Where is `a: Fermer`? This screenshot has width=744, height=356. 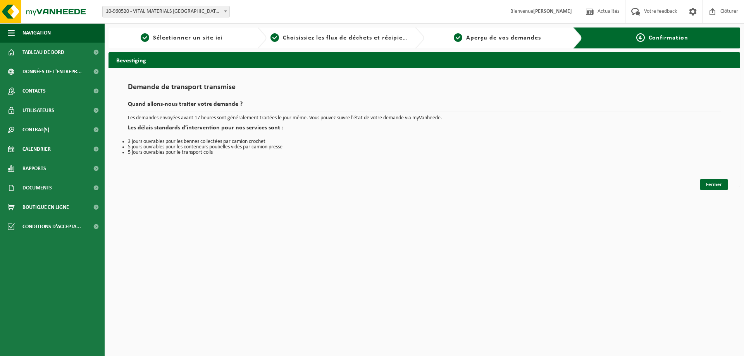 a: Fermer is located at coordinates (713, 184).